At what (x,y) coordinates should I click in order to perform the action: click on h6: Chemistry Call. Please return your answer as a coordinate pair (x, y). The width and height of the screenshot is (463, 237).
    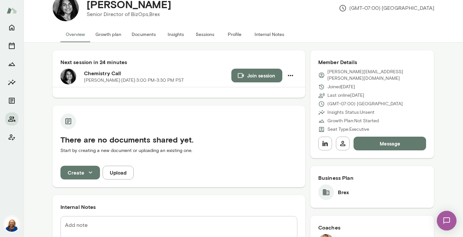
    Looking at the image, I should click on (157, 73).